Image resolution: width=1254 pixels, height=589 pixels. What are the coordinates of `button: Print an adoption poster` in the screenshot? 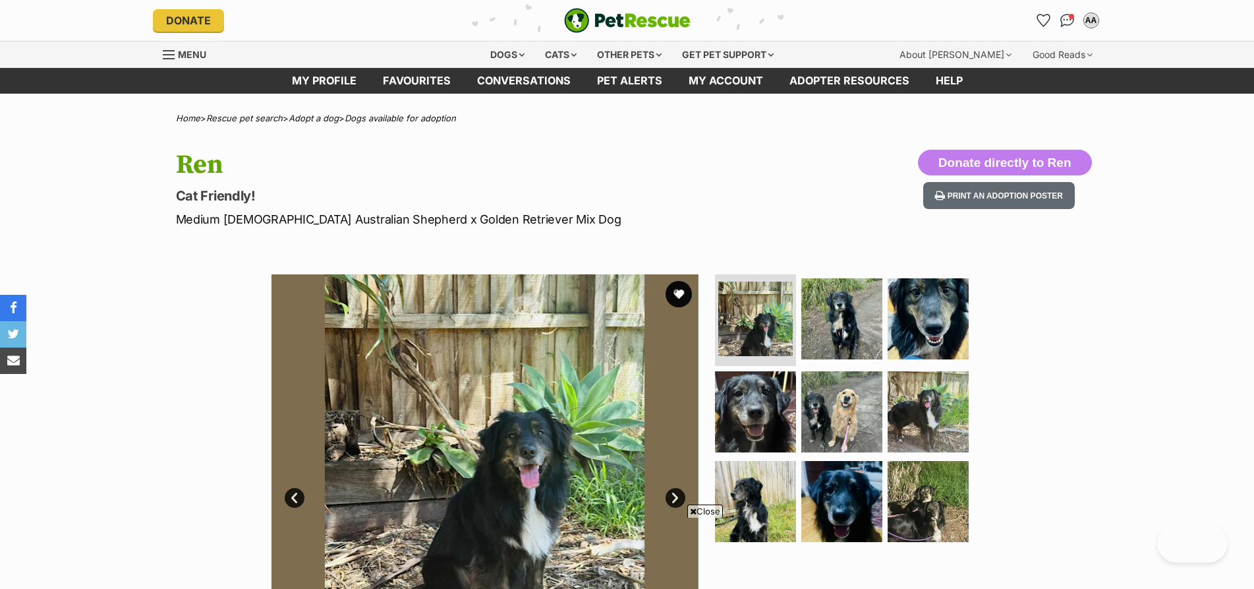 It's located at (999, 195).